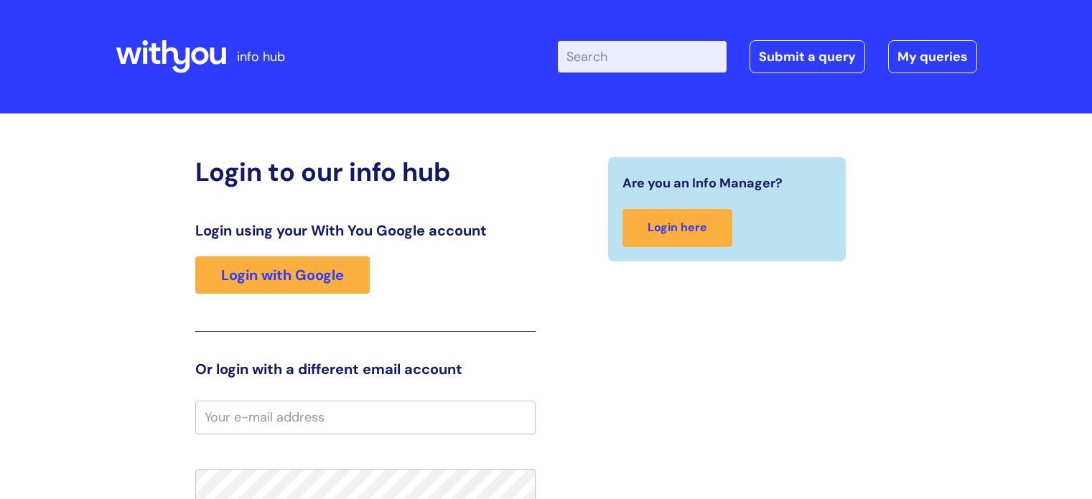  I want to click on a: Submit a query, so click(807, 57).